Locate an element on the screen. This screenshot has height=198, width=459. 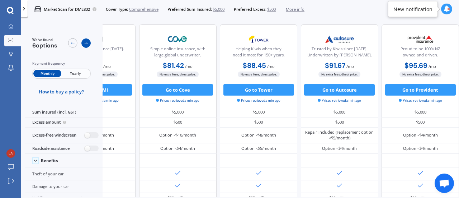
b: $91.67 is located at coordinates (335, 65).